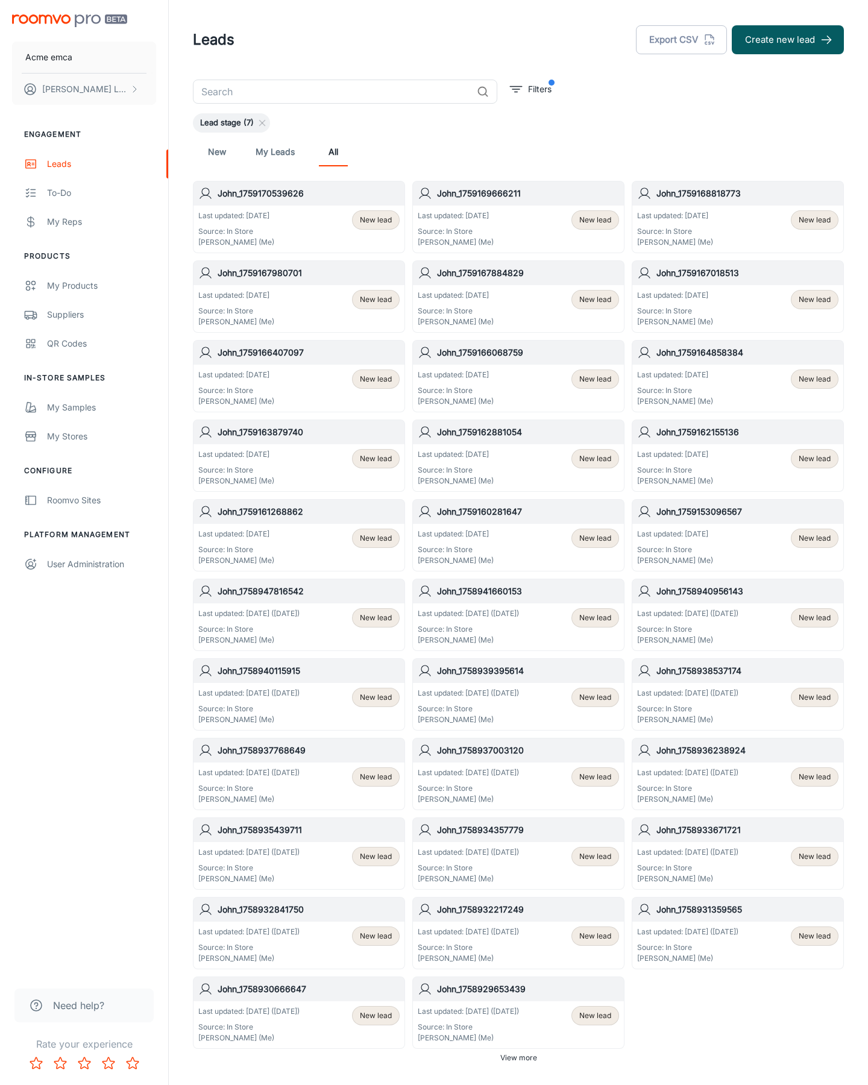 The height and width of the screenshot is (1085, 868). What do you see at coordinates (748, 194) in the screenshot?
I see `h6: John_1759168818773` at bounding box center [748, 194].